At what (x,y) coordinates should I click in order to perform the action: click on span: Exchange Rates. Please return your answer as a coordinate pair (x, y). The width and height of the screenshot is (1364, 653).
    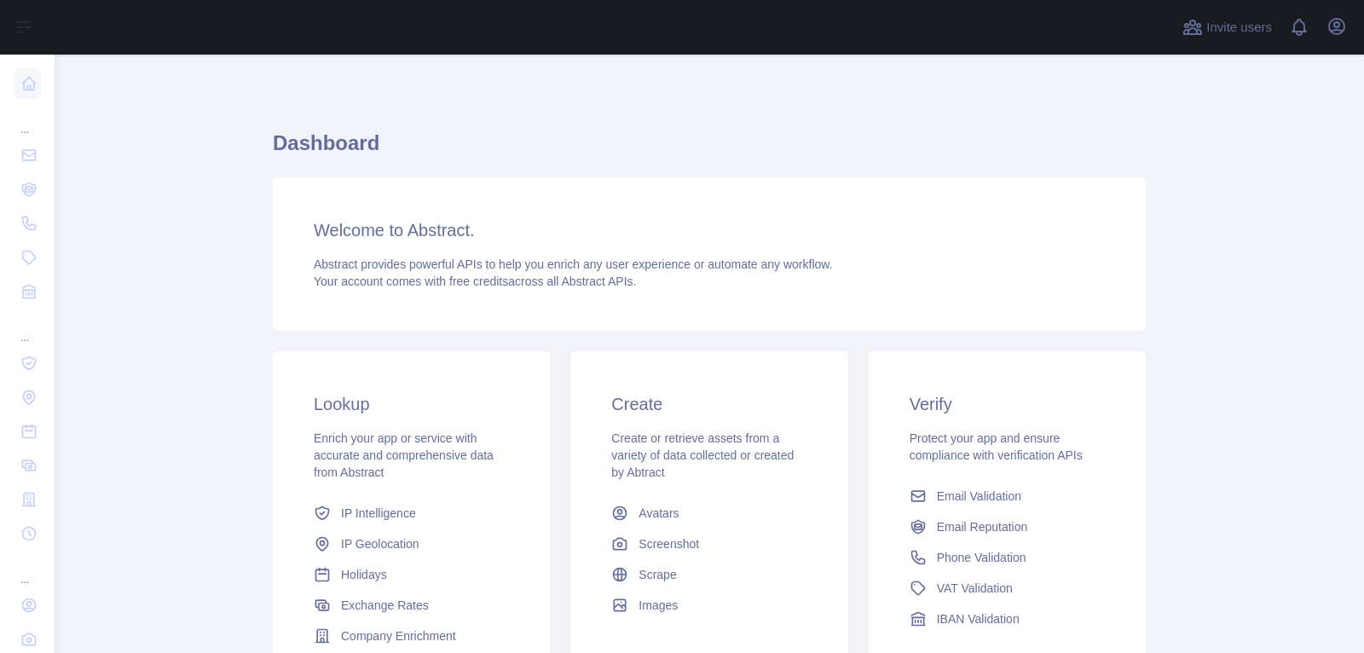
    Looking at the image, I should click on (384, 605).